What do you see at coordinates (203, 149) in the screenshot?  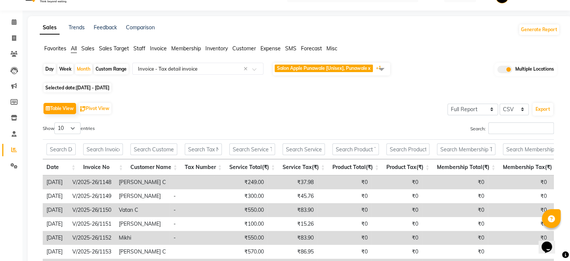 I see `input: Search Tax Number` at bounding box center [203, 149].